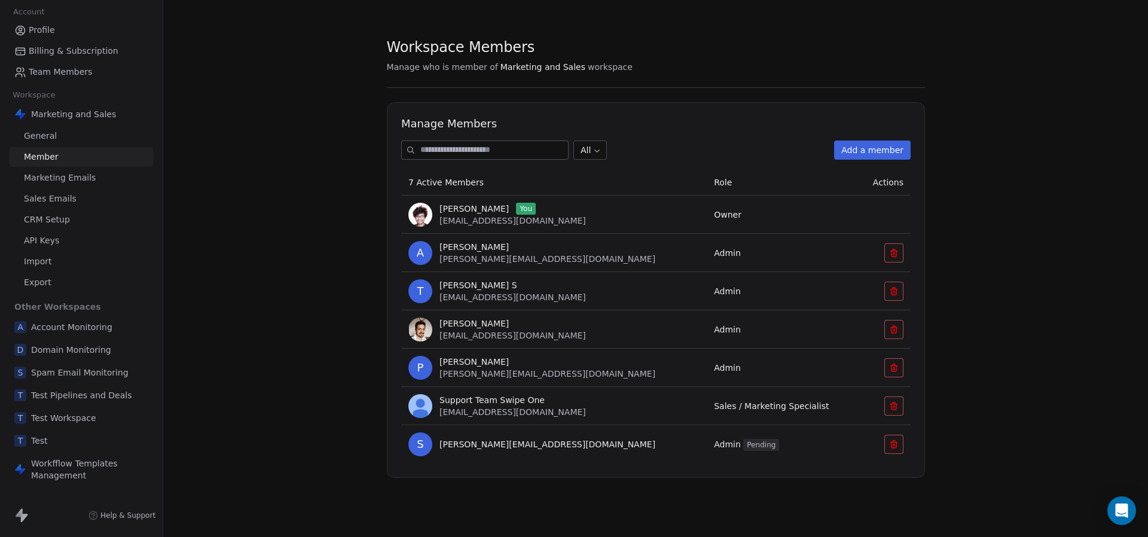 The width and height of the screenshot is (1148, 537). What do you see at coordinates (81, 199) in the screenshot?
I see `a: Sales Emails` at bounding box center [81, 199].